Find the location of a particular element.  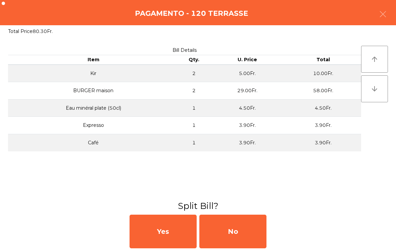

th: Item is located at coordinates (93, 60).